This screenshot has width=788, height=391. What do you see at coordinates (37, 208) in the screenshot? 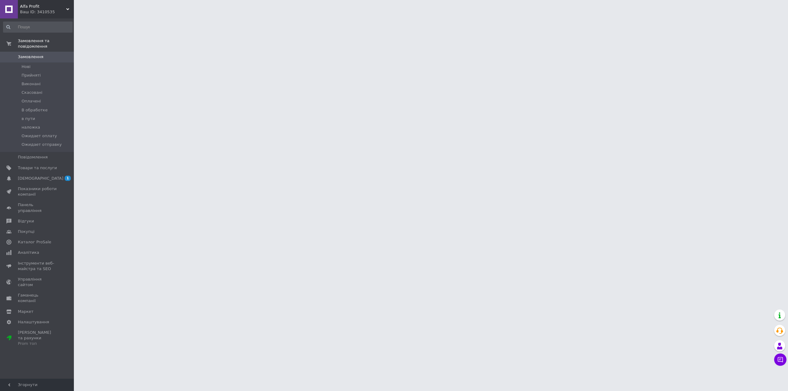
I see `span: Панель управління` at bounding box center [37, 208].